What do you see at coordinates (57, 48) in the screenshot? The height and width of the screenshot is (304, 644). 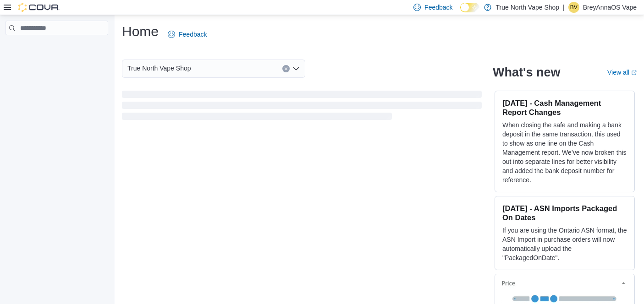 I see `nav: Complex example` at bounding box center [57, 48].